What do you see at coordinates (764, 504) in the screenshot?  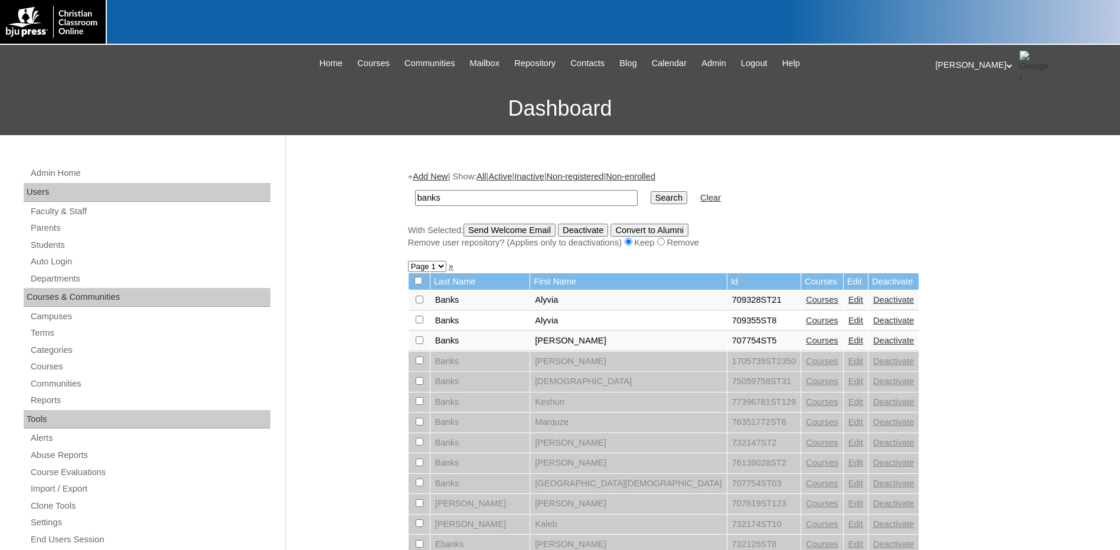 I see `td: 707619ST123` at bounding box center [764, 504].